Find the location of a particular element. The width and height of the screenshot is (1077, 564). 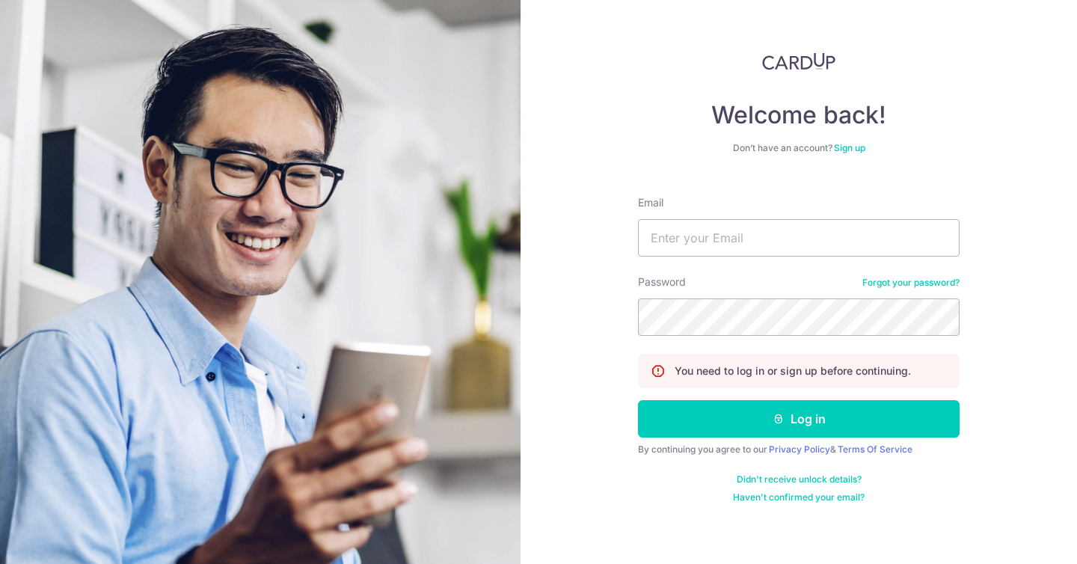

div: By continuing you agree to our & is located at coordinates (799, 449).